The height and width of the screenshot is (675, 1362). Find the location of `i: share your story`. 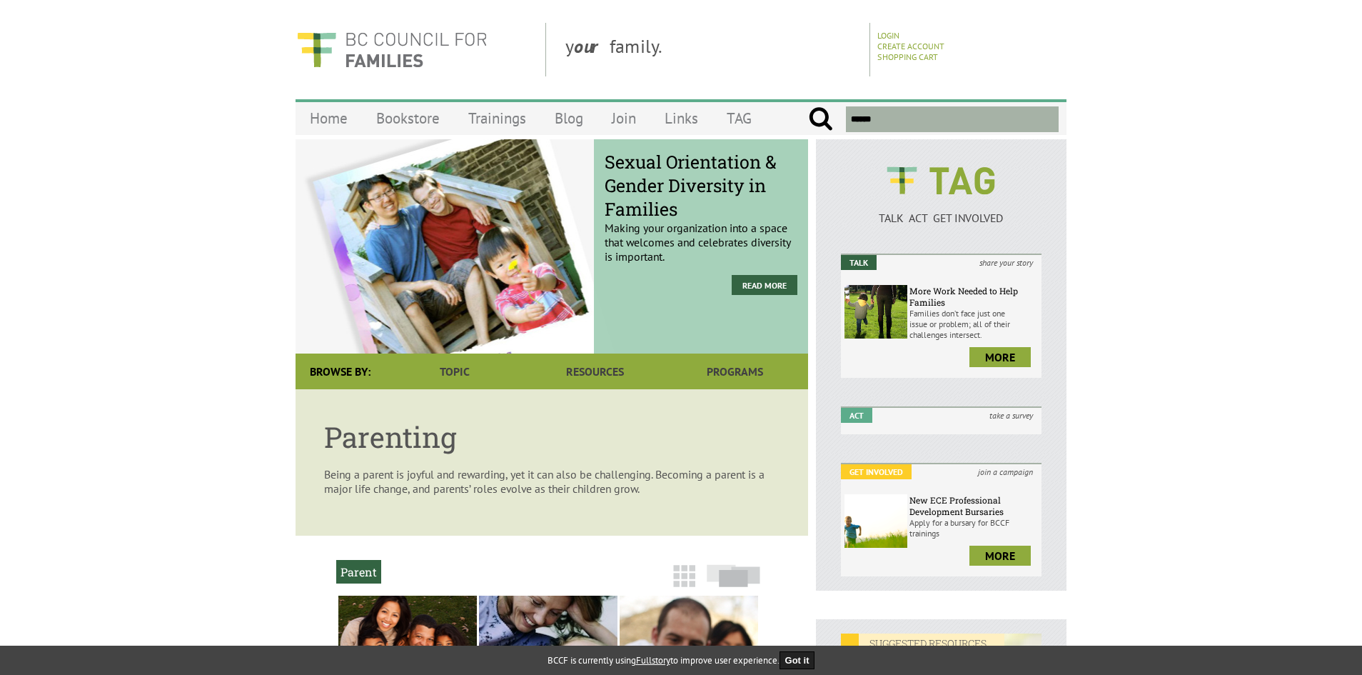

i: share your story is located at coordinates (1006, 262).